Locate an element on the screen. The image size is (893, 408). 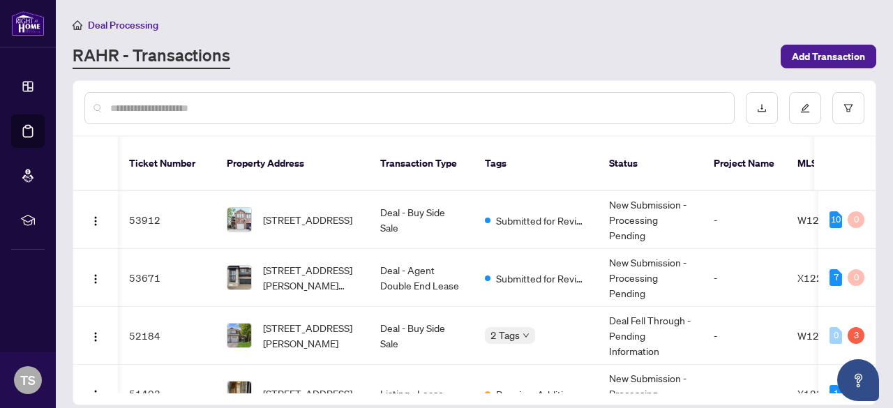
button: Open asap is located at coordinates (858, 380).